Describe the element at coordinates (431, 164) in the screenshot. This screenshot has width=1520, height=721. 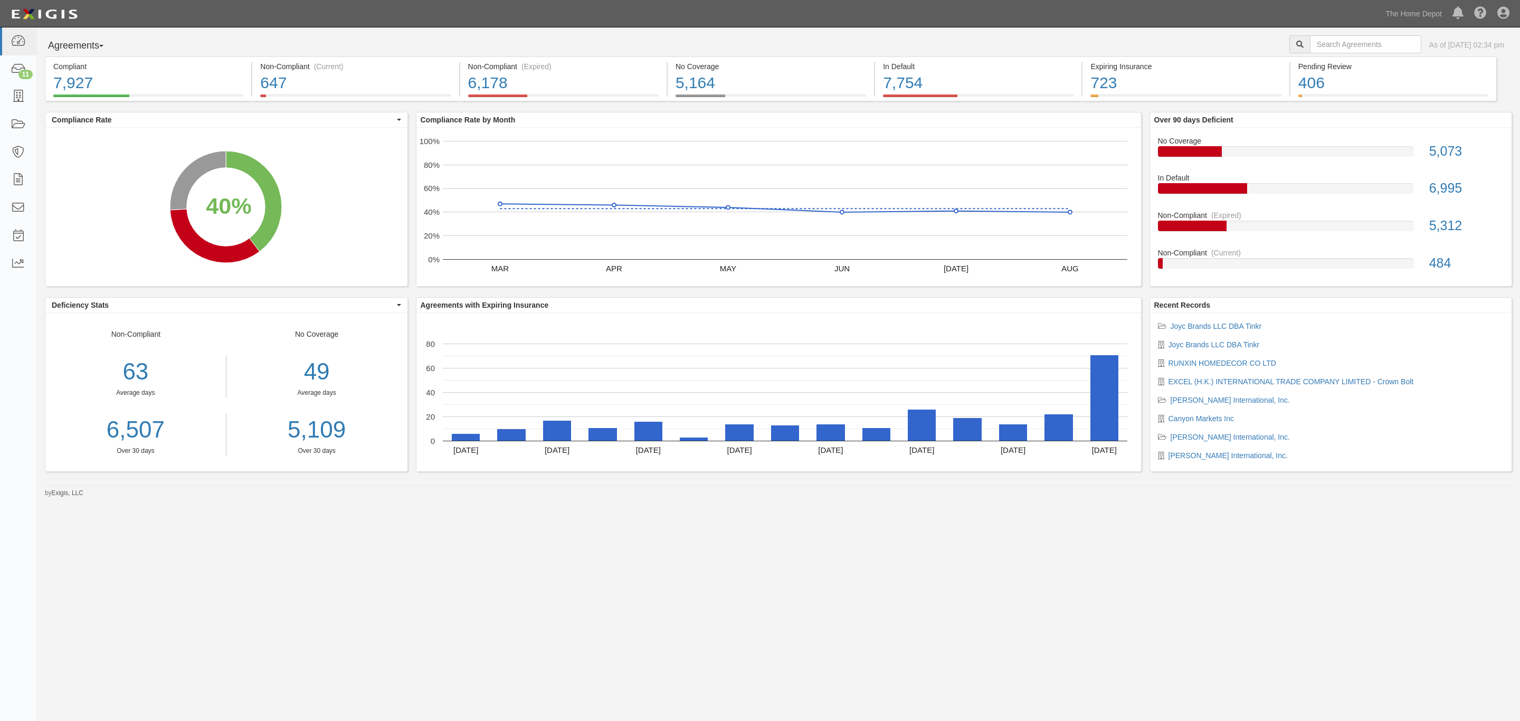
I see `text: 80%` at that location.